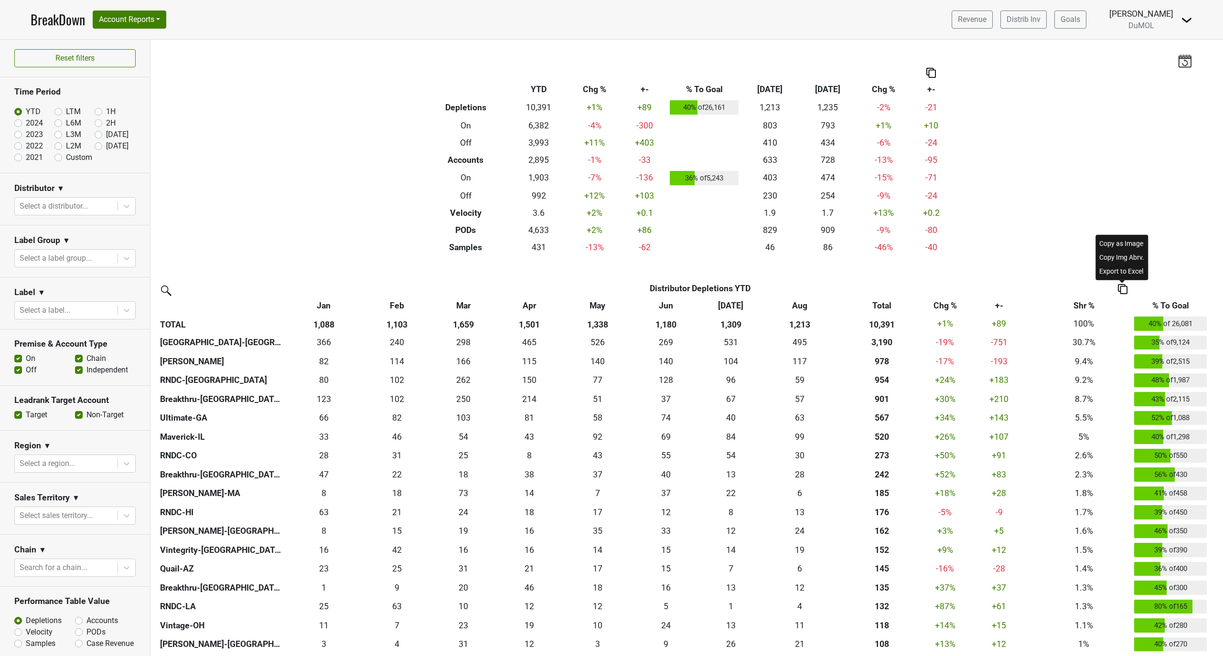  What do you see at coordinates (999, 380) in the screenshot?
I see `div: +183` at bounding box center [999, 380].